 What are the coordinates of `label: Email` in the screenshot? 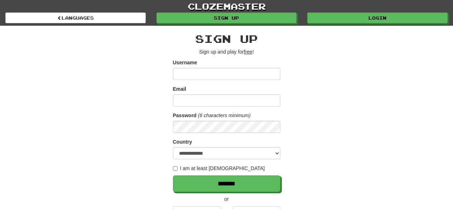 It's located at (179, 89).